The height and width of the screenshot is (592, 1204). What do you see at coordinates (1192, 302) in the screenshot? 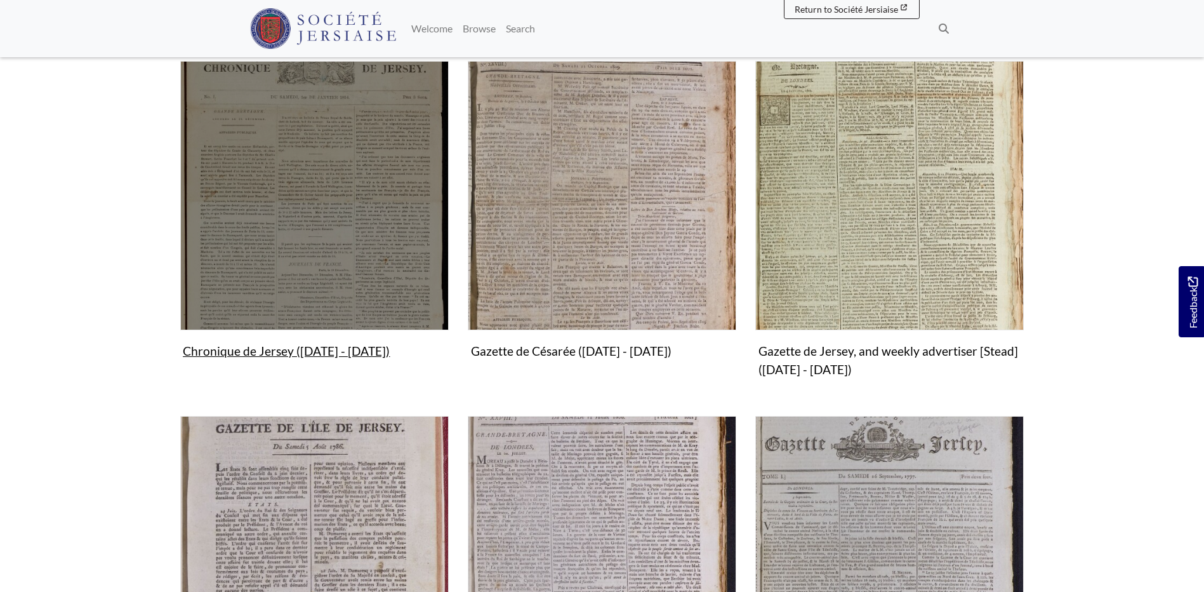
I see `a: Would you like to provide feedback?` at bounding box center [1192, 302].